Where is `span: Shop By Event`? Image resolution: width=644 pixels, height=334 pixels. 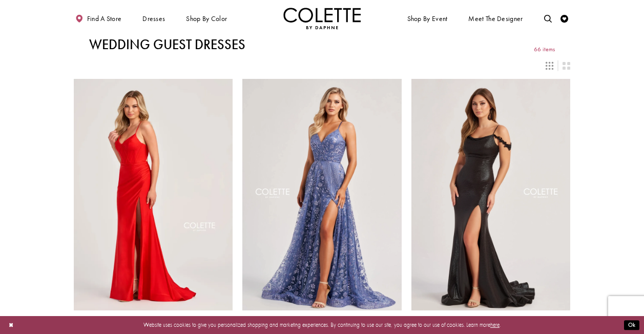
span: Shop By Event is located at coordinates (427, 18).